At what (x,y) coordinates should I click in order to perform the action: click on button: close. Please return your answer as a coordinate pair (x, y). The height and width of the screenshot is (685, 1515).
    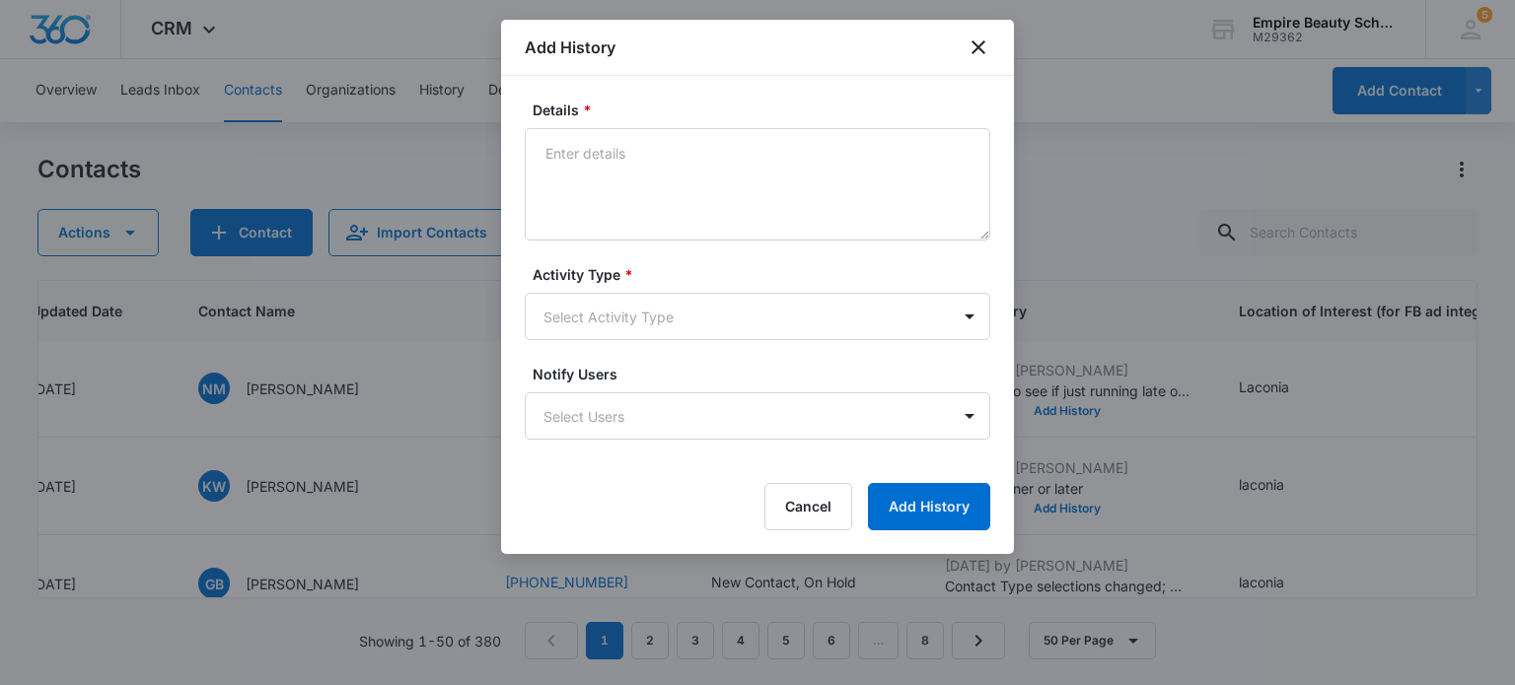
    Looking at the image, I should click on (978, 47).